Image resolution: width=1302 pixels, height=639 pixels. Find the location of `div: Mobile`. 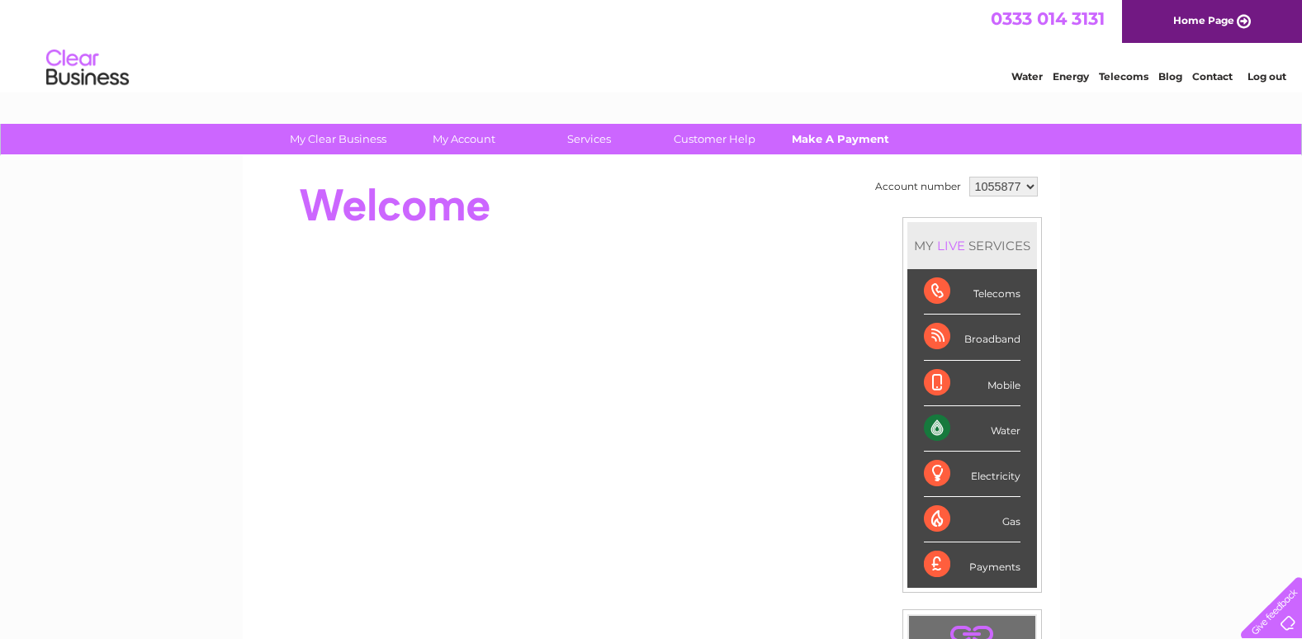

div: Mobile is located at coordinates (971, 383).